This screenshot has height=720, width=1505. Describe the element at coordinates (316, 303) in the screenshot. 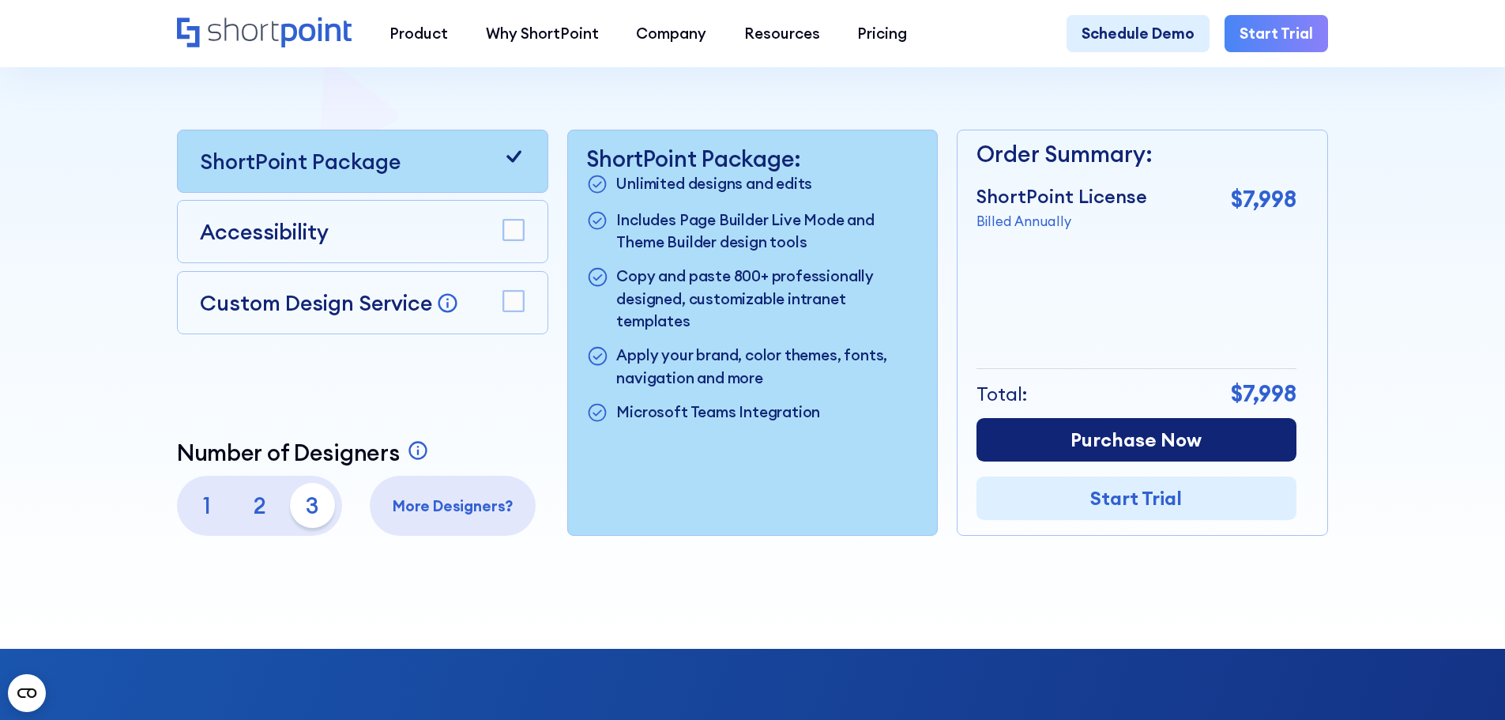

I see `p: Custom Design Service` at that location.